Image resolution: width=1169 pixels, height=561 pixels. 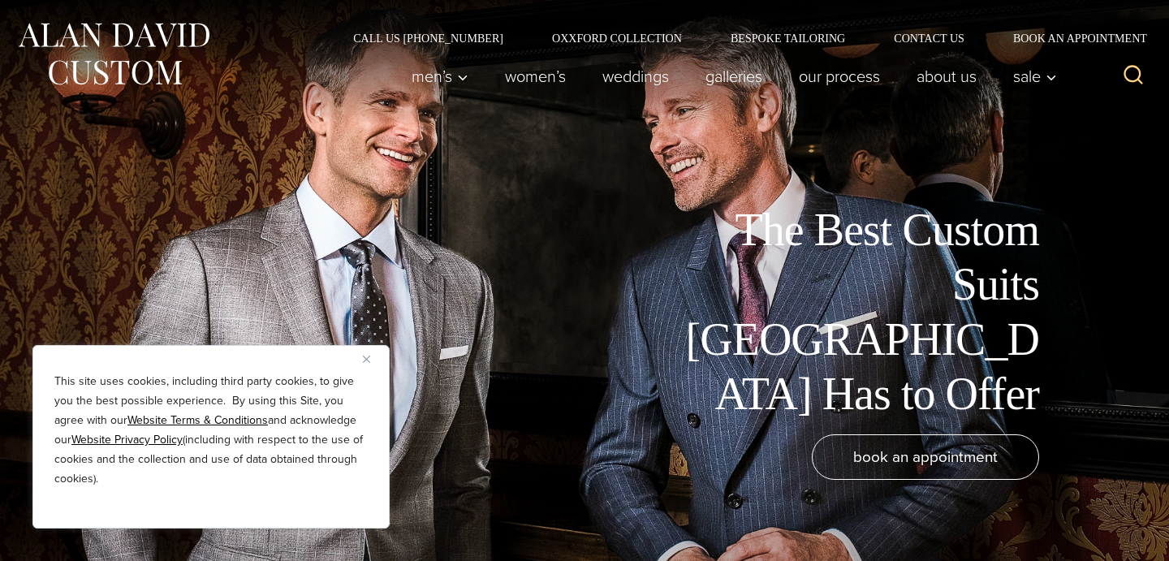 What do you see at coordinates (1071, 38) in the screenshot?
I see `a: Book an Appointment` at bounding box center [1071, 38].